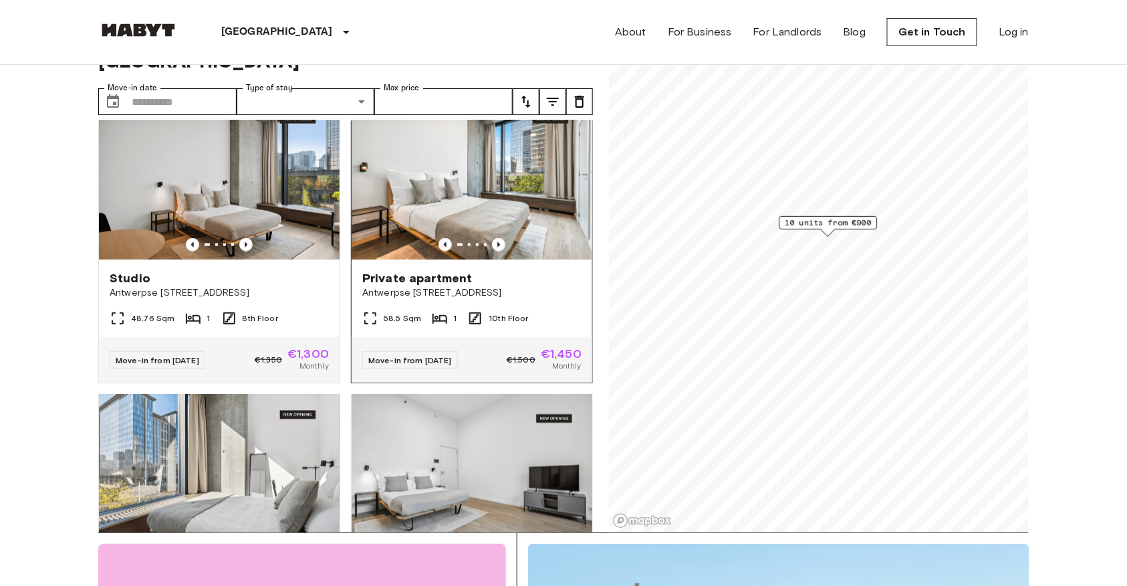 Image resolution: width=1127 pixels, height=586 pixels. Describe the element at coordinates (700, 32) in the screenshot. I see `a: For Business` at that location.